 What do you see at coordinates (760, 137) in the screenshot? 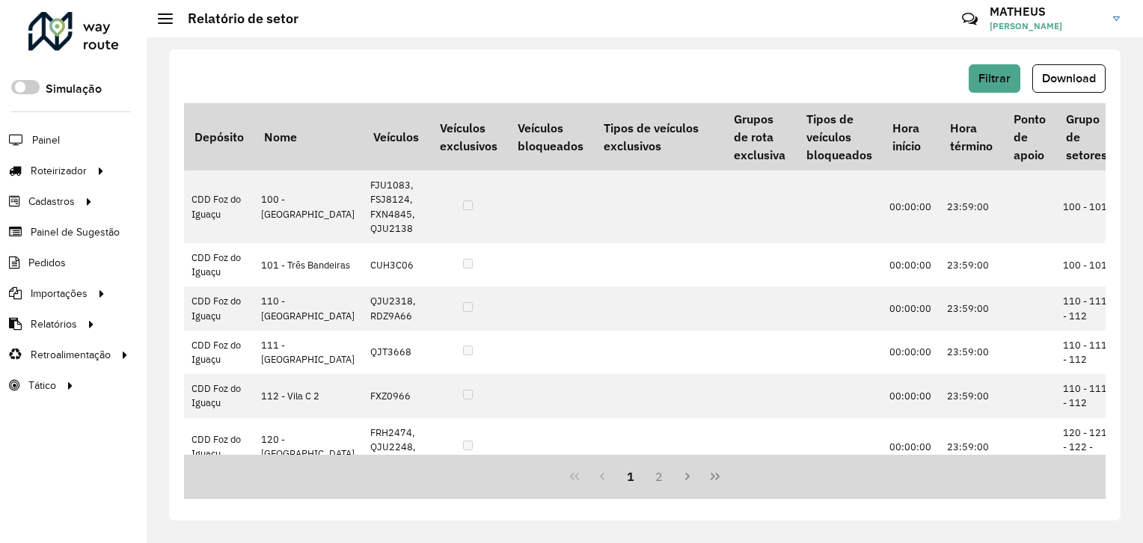
I see `th: Grupos de rota exclusiva` at bounding box center [760, 137].